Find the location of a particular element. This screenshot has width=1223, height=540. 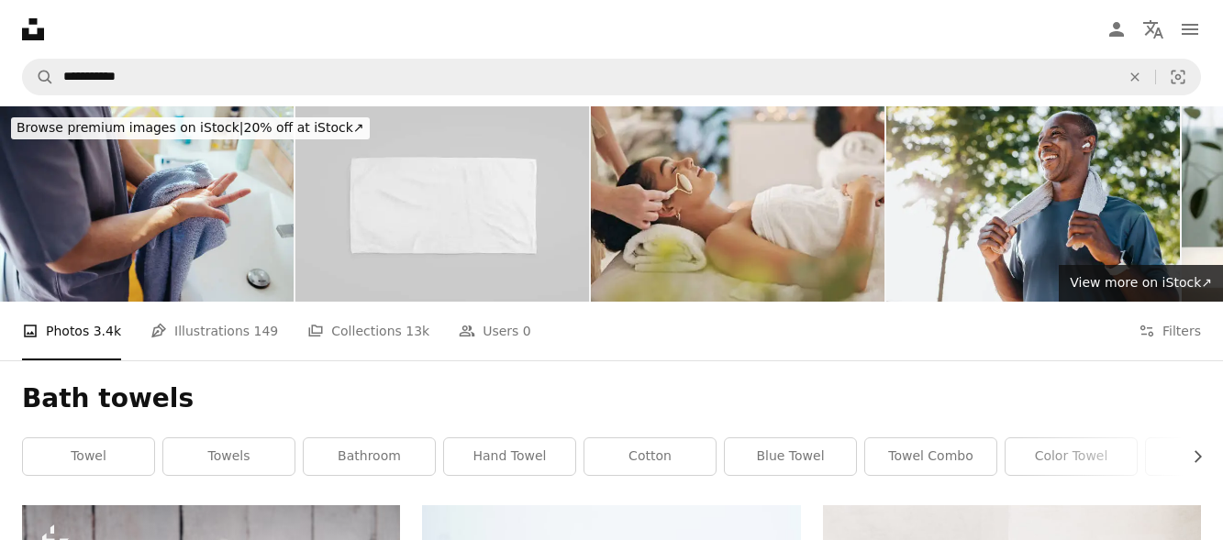

a: Collections 13k is located at coordinates (368, 331).